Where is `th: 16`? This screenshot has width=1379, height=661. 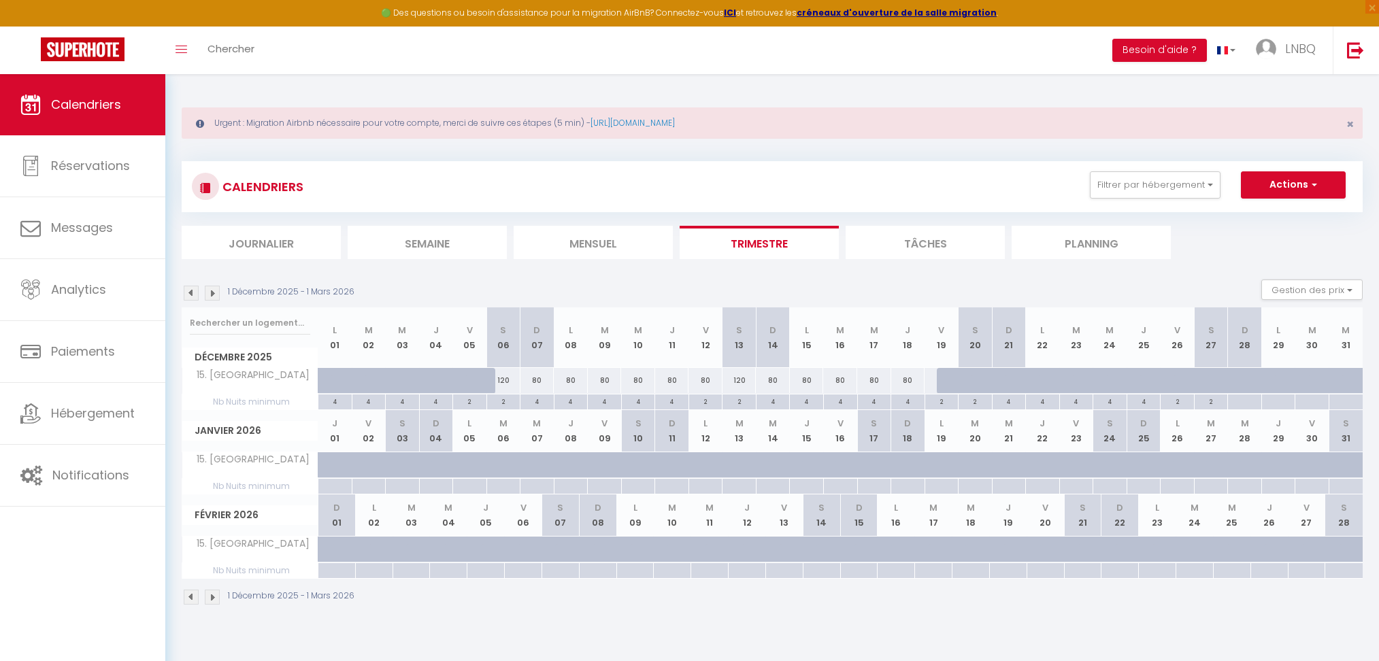
th: 16 is located at coordinates (840, 337).